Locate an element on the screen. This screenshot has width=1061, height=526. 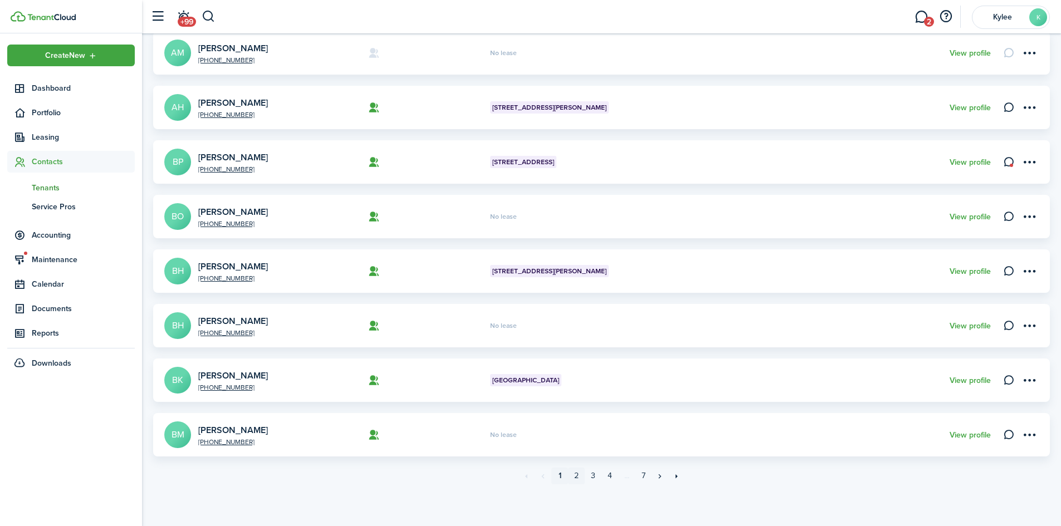
a: Tenants is located at coordinates (71, 188).